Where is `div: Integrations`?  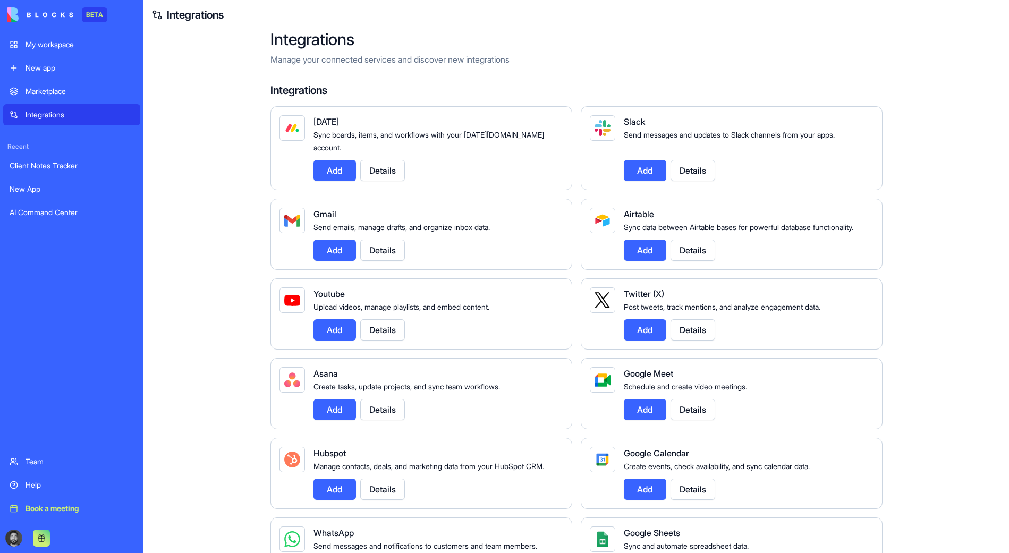 div: Integrations is located at coordinates (80, 115).